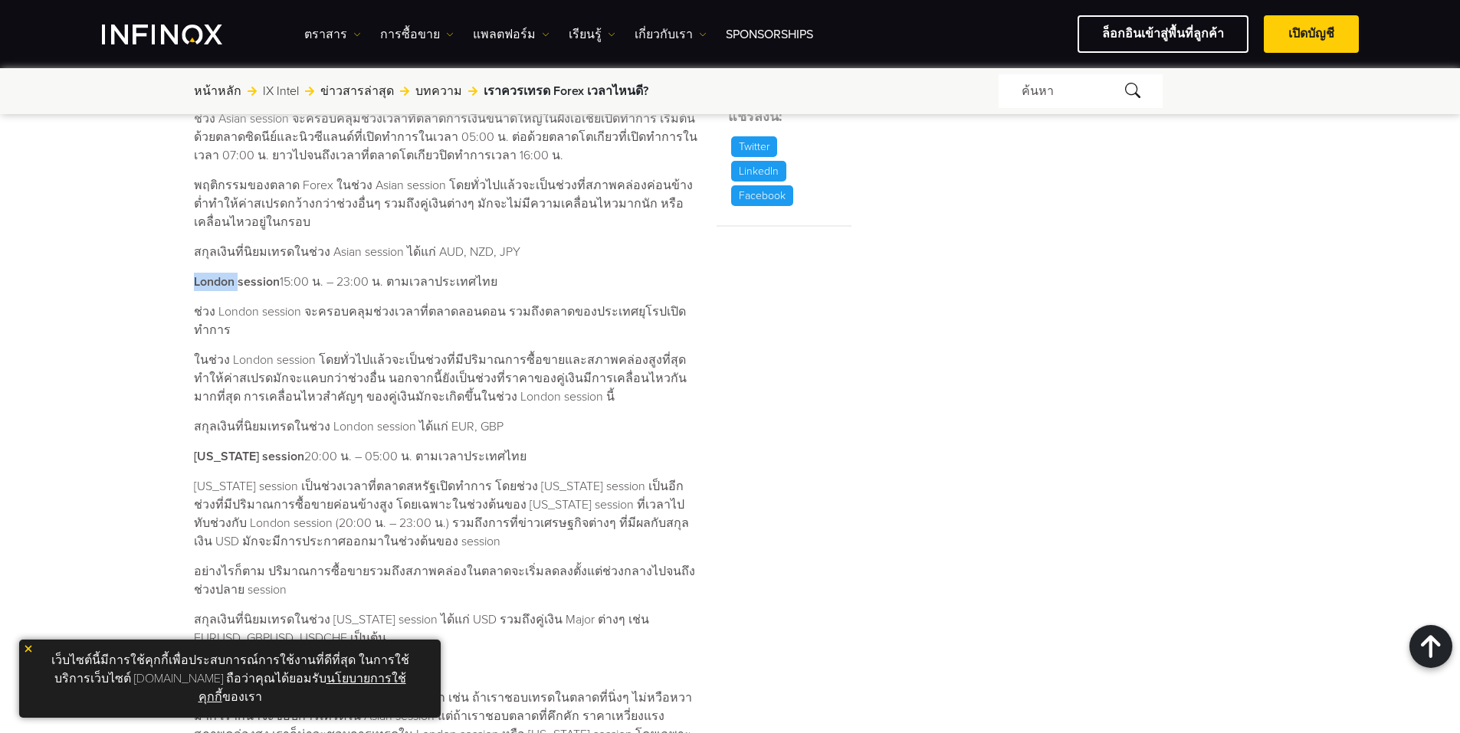 The height and width of the screenshot is (733, 1460). I want to click on a: เรียนรู้, so click(592, 34).